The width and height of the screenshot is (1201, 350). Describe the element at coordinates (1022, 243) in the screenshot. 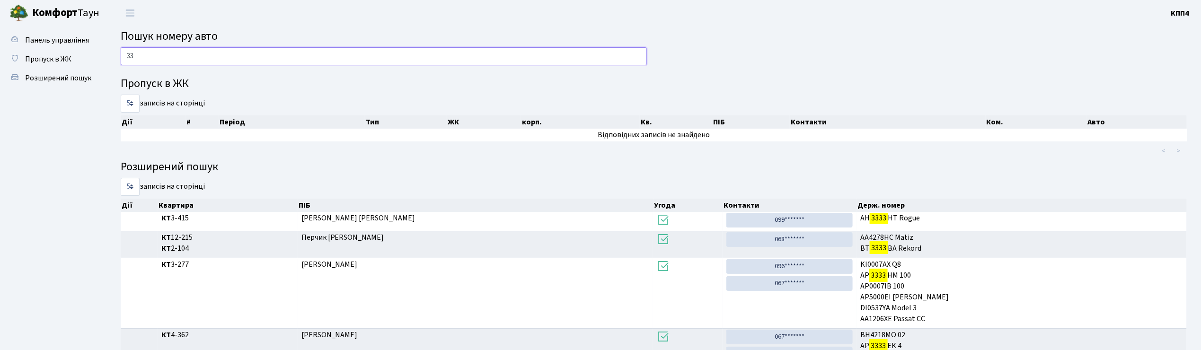

I see `span: AA4278НС Matiz BT BA Rekord` at that location.